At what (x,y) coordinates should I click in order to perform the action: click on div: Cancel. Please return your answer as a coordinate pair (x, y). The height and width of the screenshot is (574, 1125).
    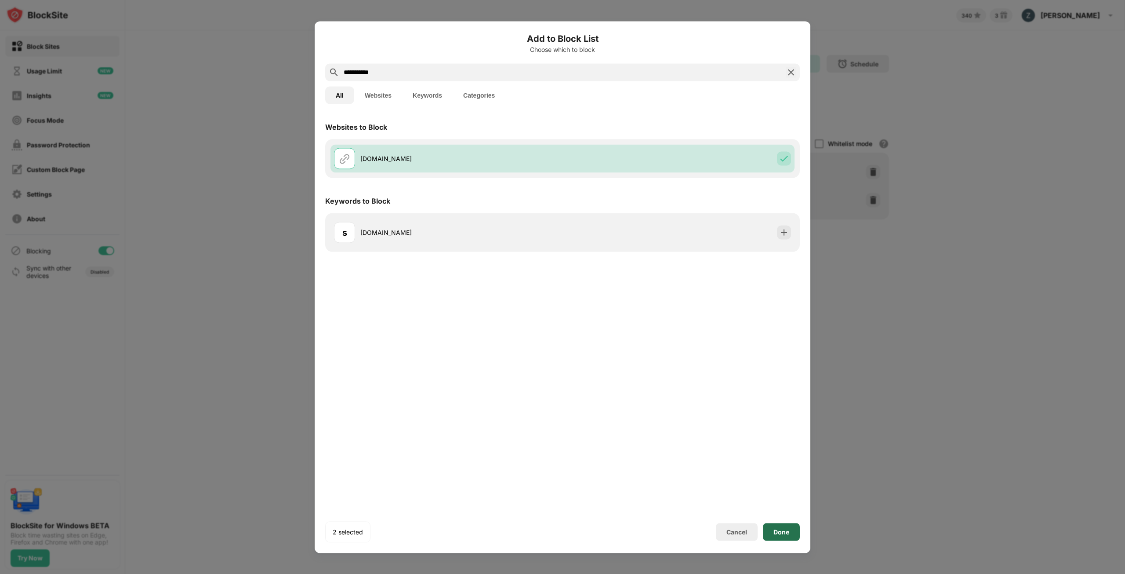
    Looking at the image, I should click on (737, 531).